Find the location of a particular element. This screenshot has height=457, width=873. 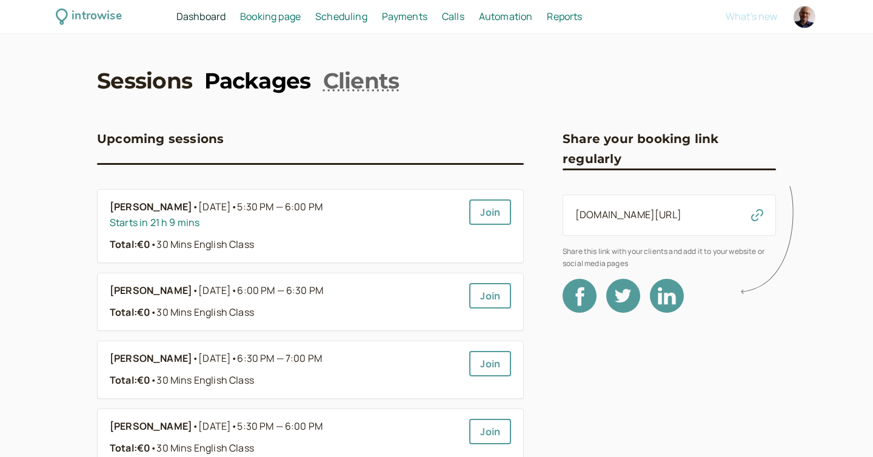

div: Starts in 21 h 9 mins is located at coordinates (284, 223).